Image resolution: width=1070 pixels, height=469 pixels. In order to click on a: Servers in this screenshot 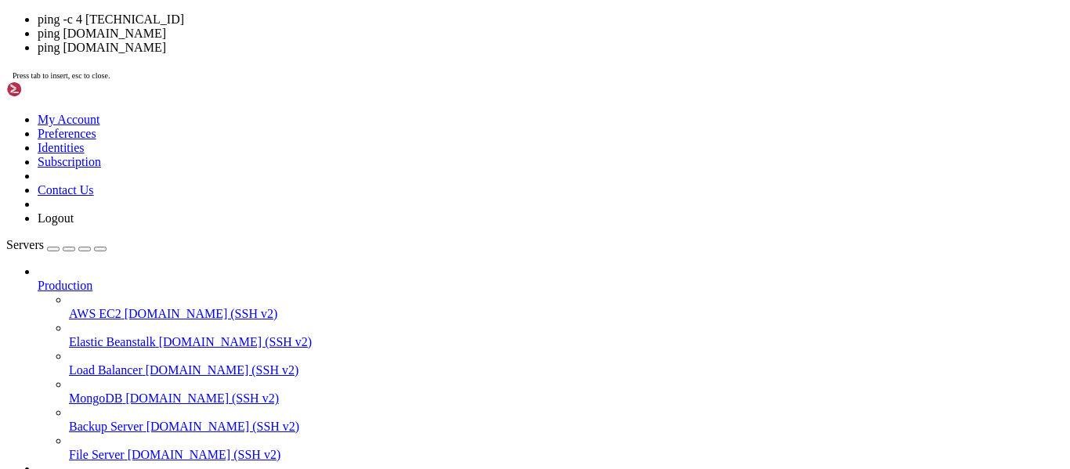, I will do `click(56, 245)`.